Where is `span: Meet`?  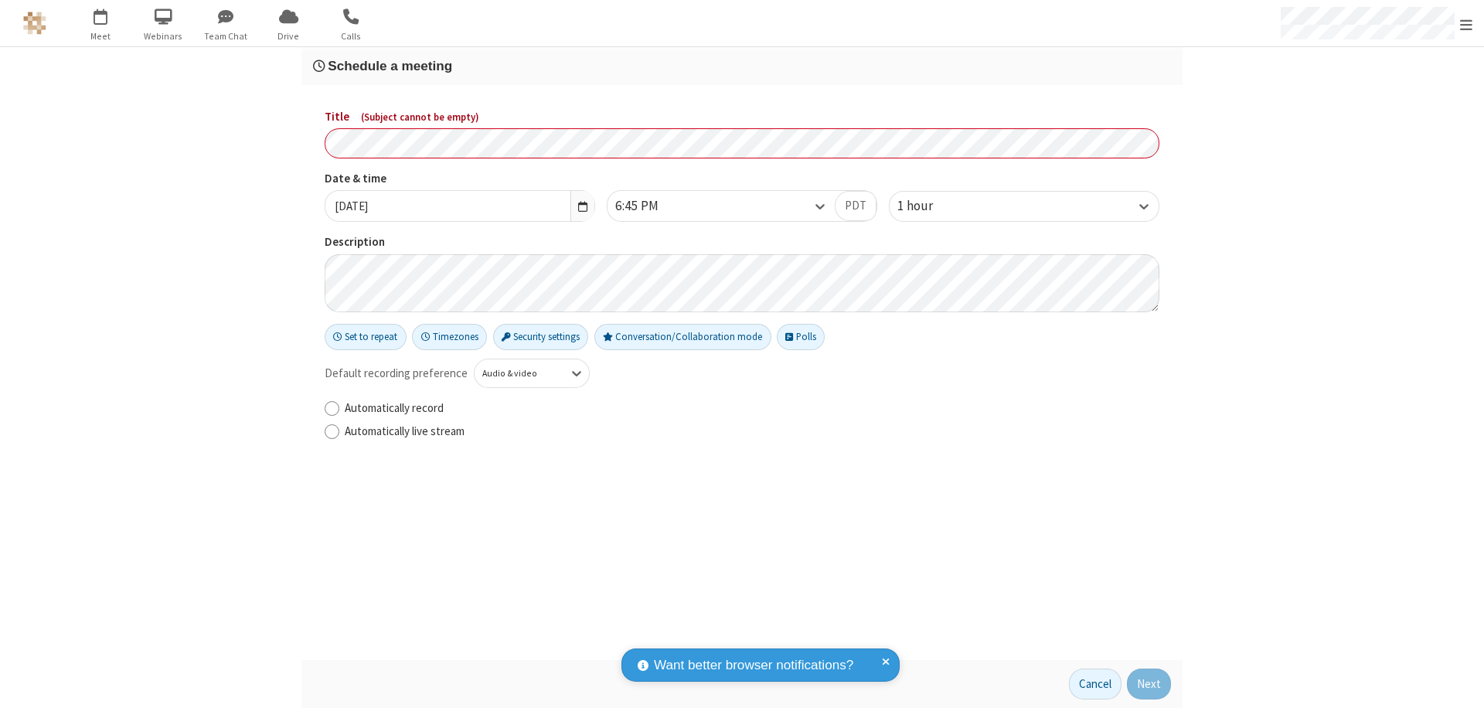 span: Meet is located at coordinates (100, 36).